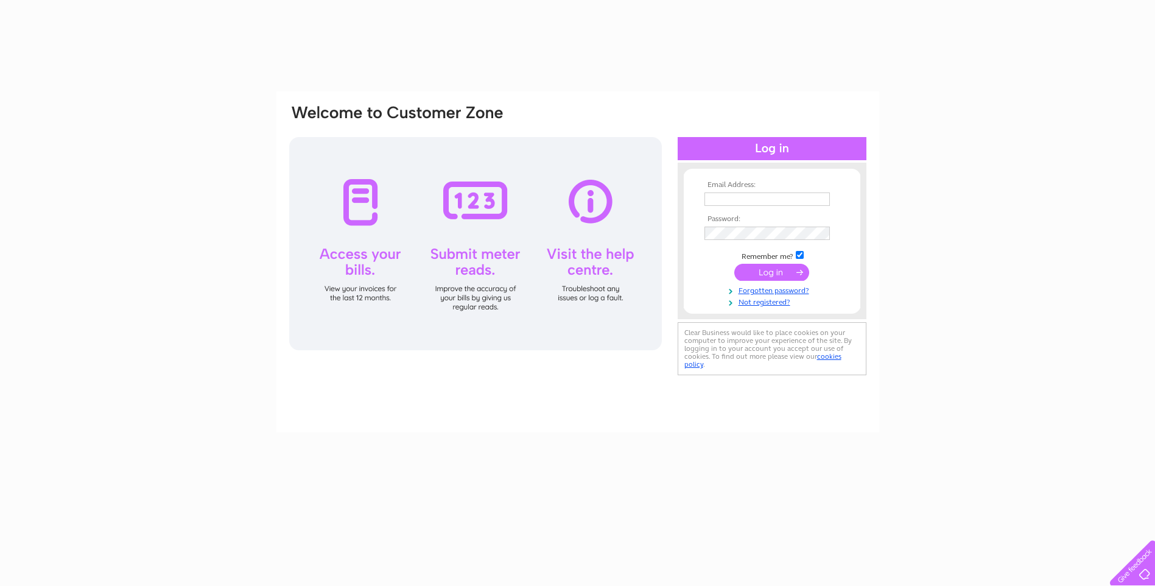 This screenshot has height=586, width=1155. Describe the element at coordinates (763, 360) in the screenshot. I see `a: cookies policy` at that location.